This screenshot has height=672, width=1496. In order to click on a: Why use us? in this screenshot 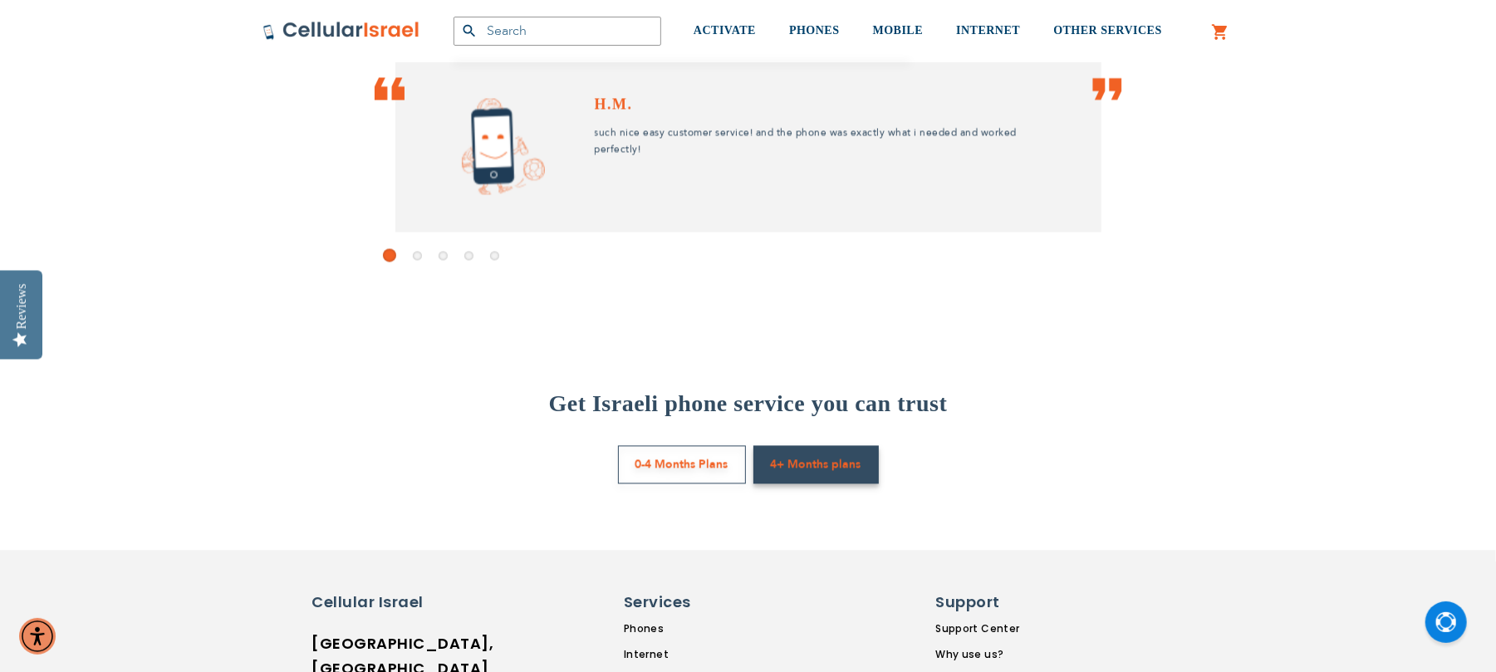, I will do `click(989, 654)`.